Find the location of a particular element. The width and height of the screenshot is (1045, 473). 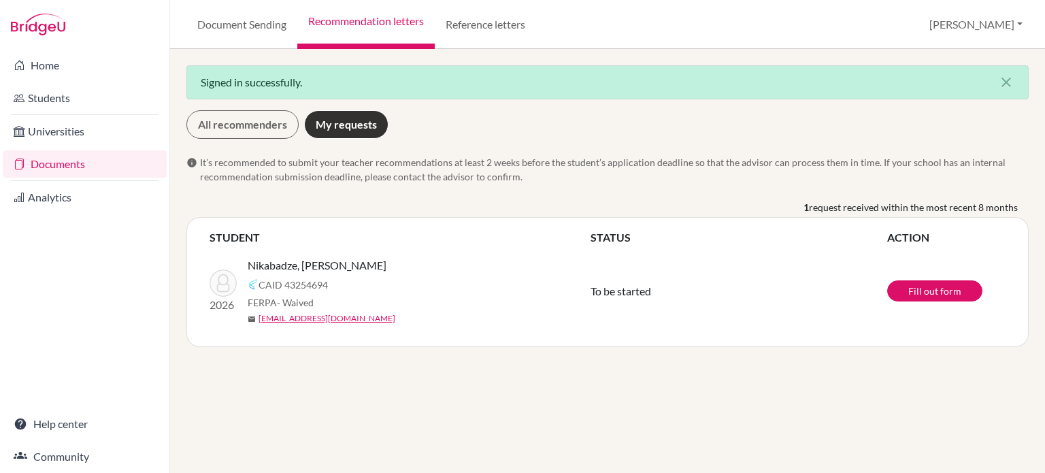

div: Signed in successfully. is located at coordinates (608, 82).